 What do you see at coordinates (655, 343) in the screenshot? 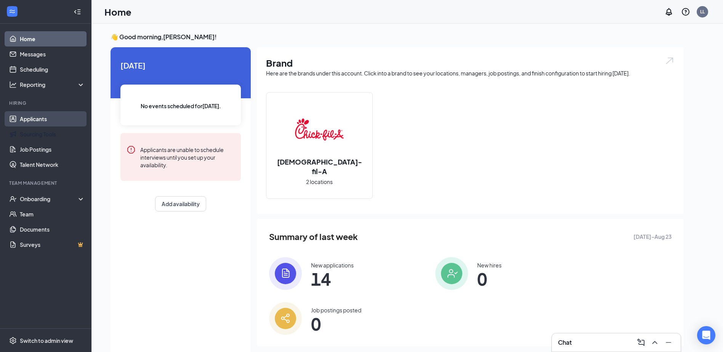
I see `button: ChevronUp` at bounding box center [655, 343].